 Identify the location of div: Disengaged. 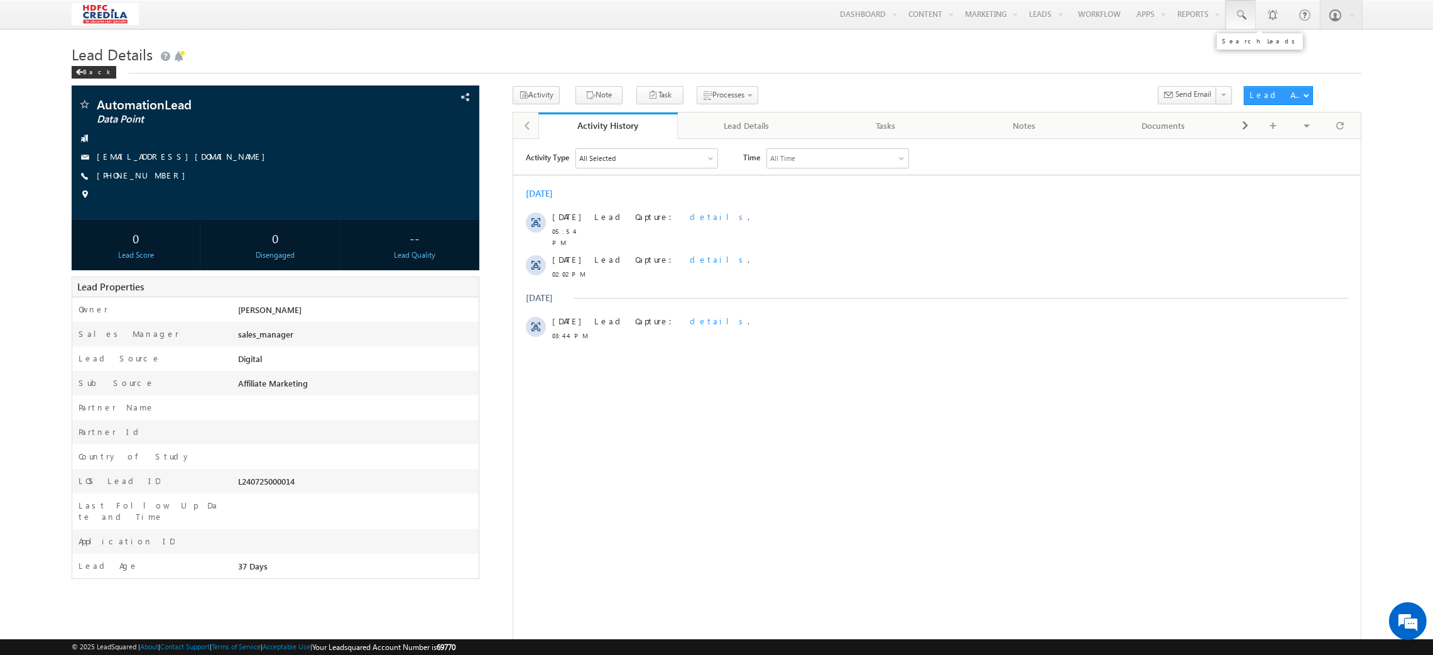
(275, 255).